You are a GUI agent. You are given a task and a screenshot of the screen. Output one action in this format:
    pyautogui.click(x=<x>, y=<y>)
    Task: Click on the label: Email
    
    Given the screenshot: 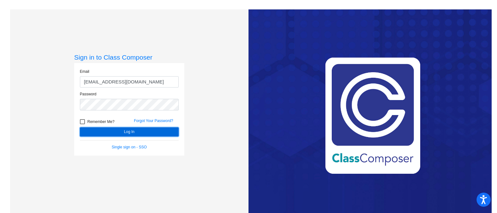 What is the action you would take?
    pyautogui.click(x=85, y=72)
    